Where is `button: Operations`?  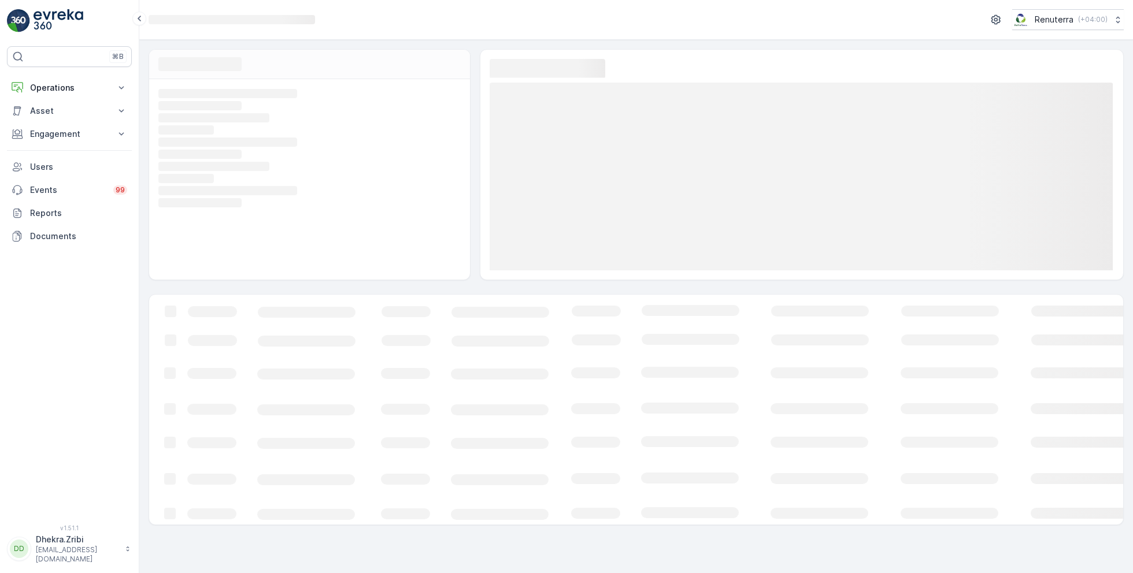
button: Operations is located at coordinates (69, 88).